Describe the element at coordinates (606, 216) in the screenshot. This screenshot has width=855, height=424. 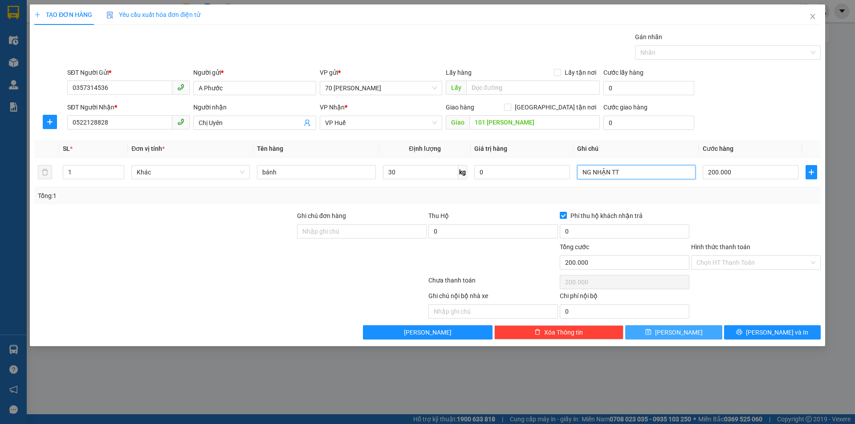
I see `span: Phí thu hộ khách nhận trả` at that location.